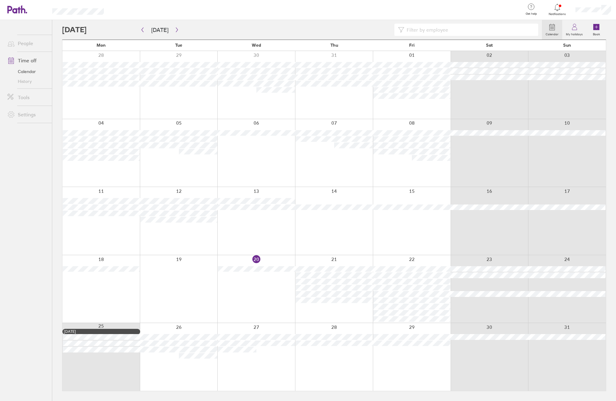 This screenshot has height=401, width=616. I want to click on span: Sat, so click(489, 45).